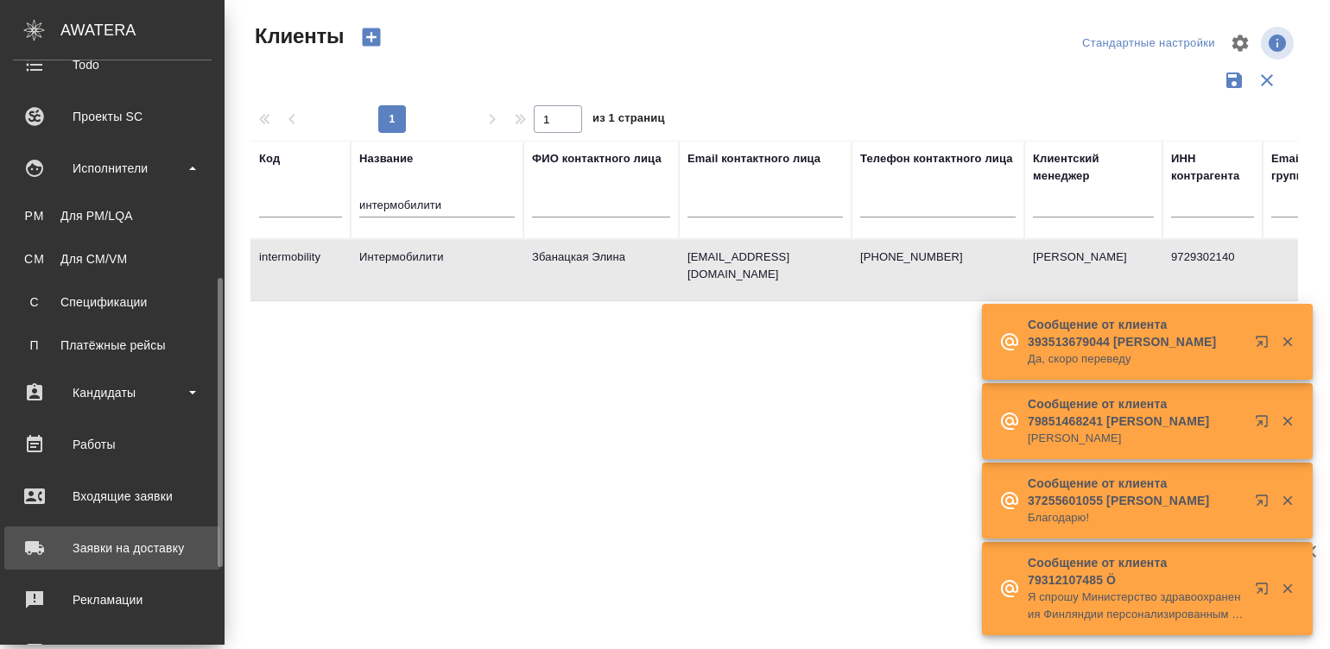 The image size is (1330, 649). What do you see at coordinates (371, 37) in the screenshot?
I see `button: Создать` at bounding box center [371, 37].